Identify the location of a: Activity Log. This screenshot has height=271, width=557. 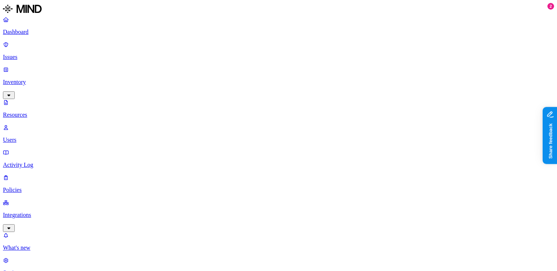
(279, 159).